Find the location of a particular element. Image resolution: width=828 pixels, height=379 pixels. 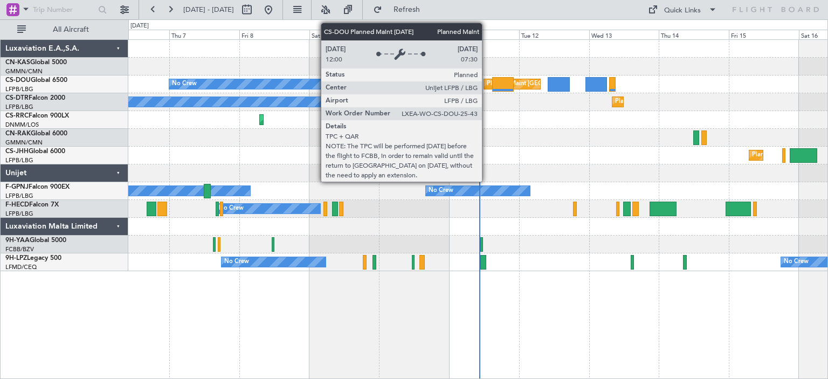

div: Thu 14 is located at coordinates (694, 35).